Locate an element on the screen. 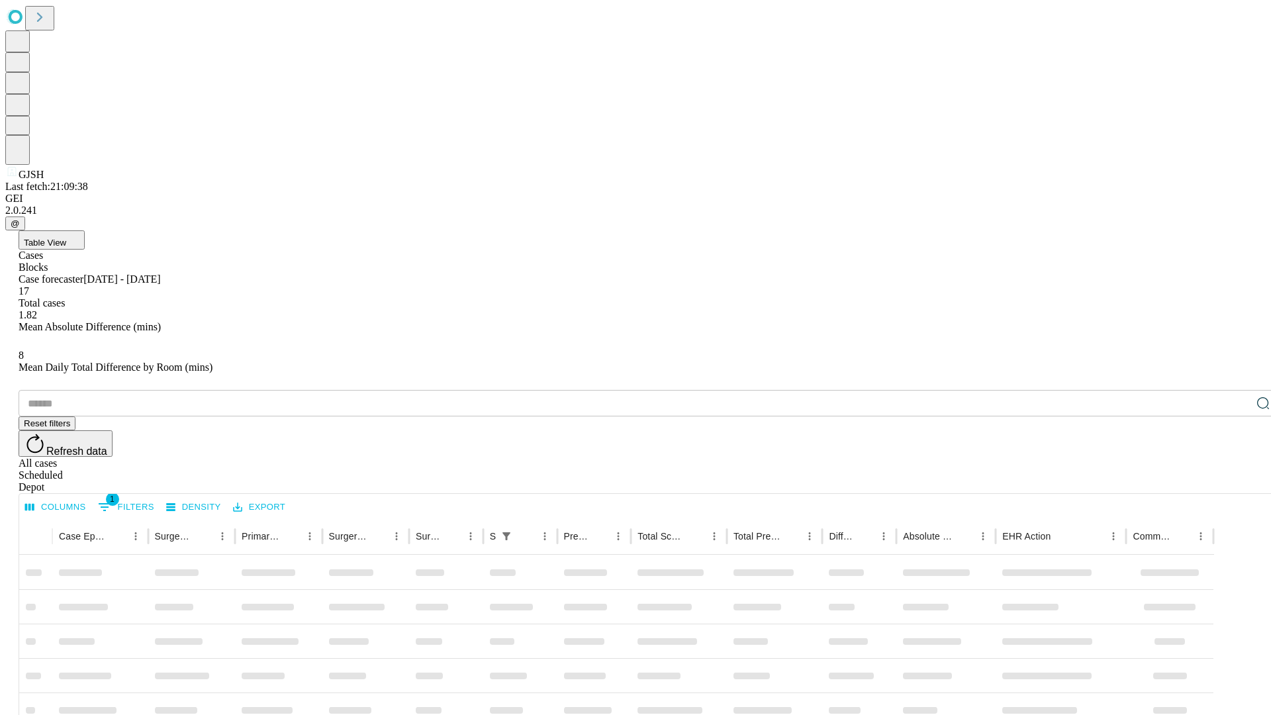 The width and height of the screenshot is (1271, 715). span: Mean Daily Total Difference by Room (mins) is located at coordinates (115, 367).